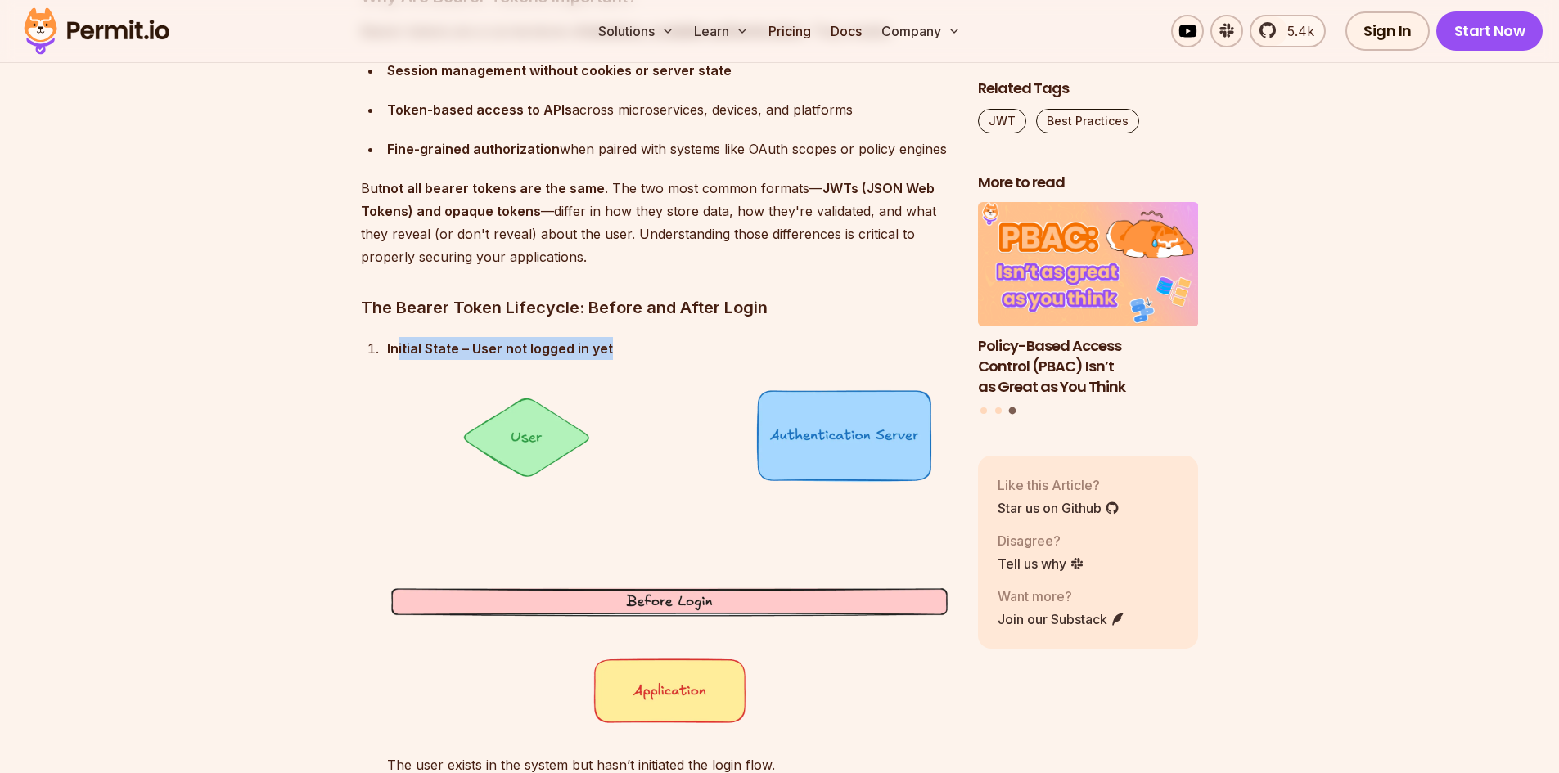 This screenshot has height=773, width=1559. What do you see at coordinates (984, 411) in the screenshot?
I see `button: Go to slide 1` at bounding box center [984, 411].